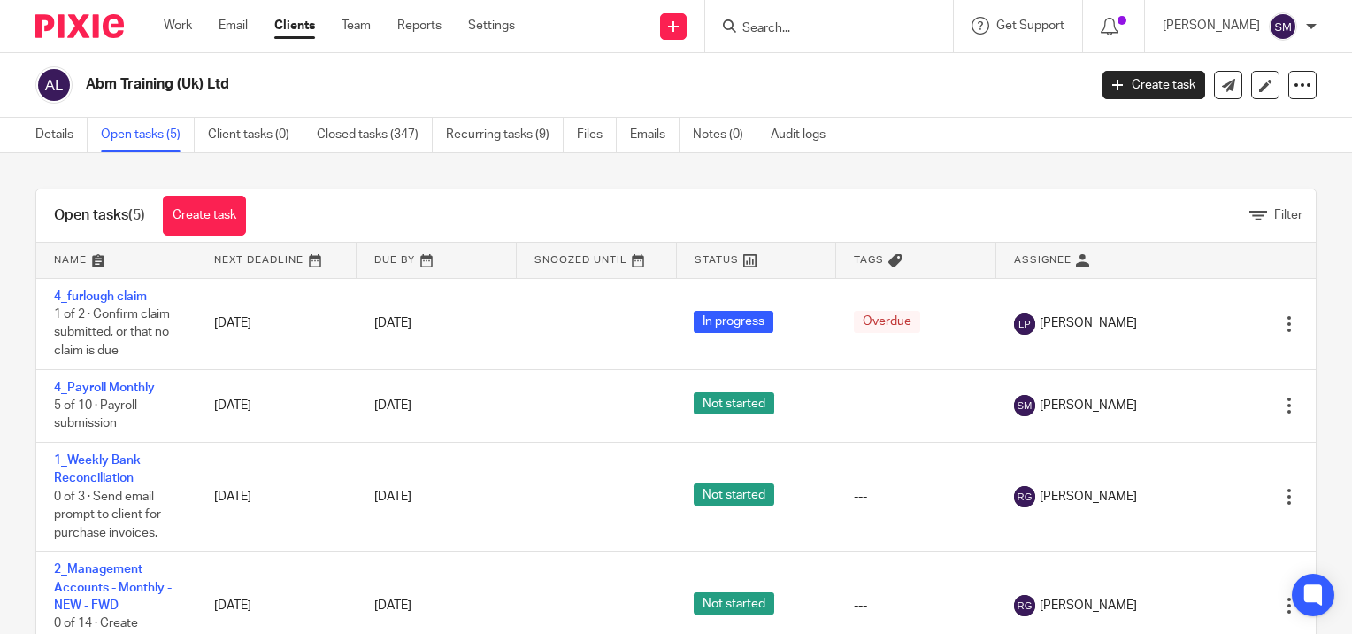 Image resolution: width=1352 pixels, height=634 pixels. What do you see at coordinates (178, 26) in the screenshot?
I see `a: Work` at bounding box center [178, 26].